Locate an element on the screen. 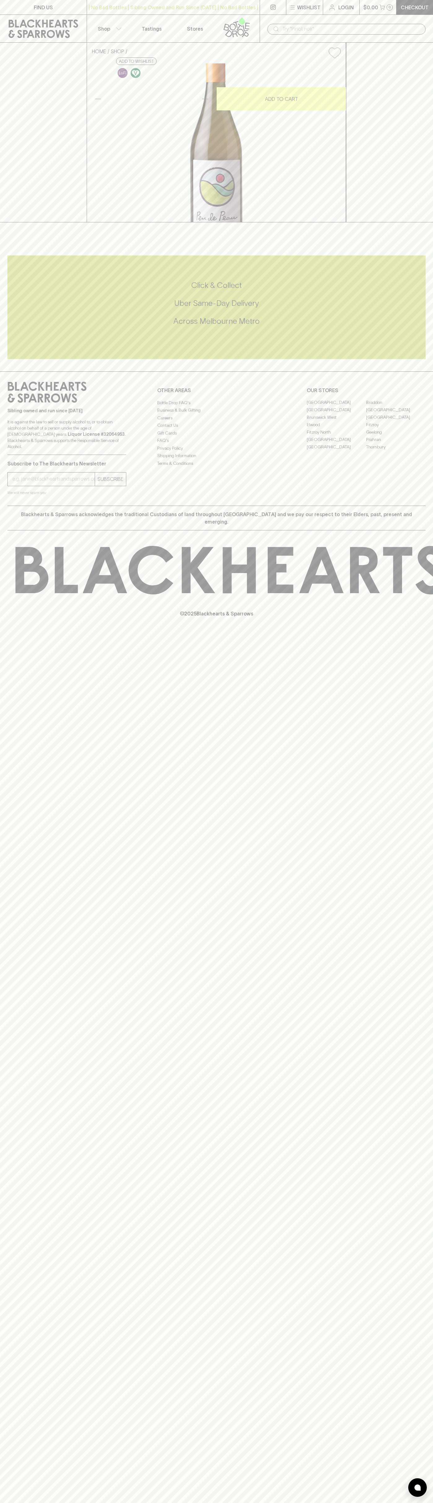 The height and width of the screenshot is (1503, 433). a: Business & Bulk Gifting is located at coordinates (216, 410).